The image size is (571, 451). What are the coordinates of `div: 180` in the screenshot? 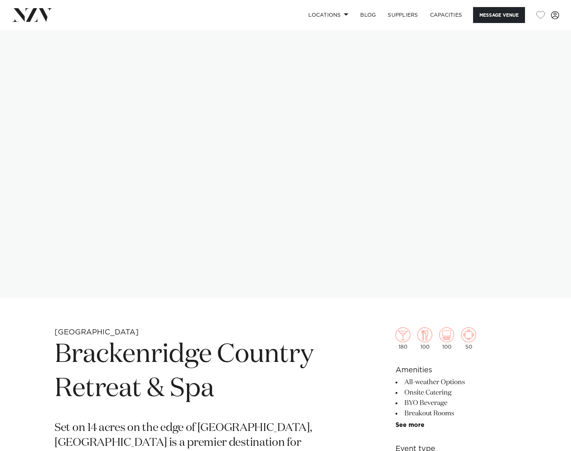 It's located at (403, 338).